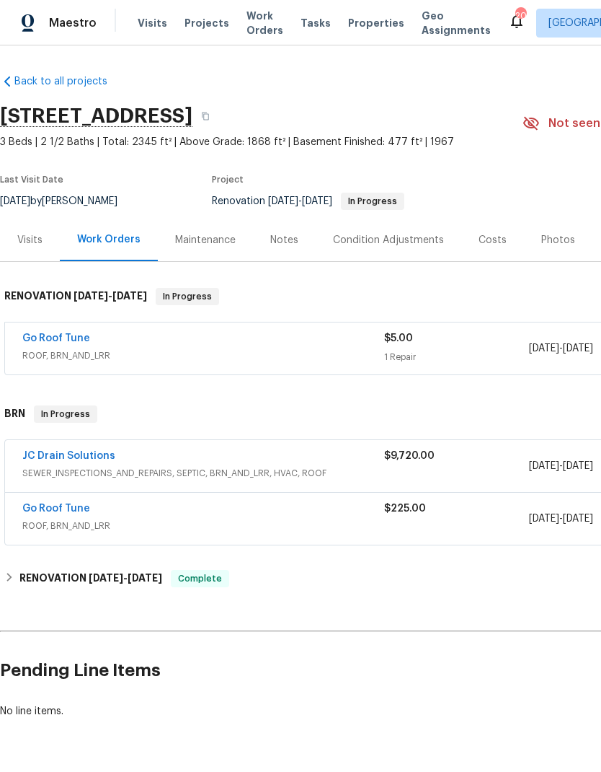 The width and height of the screenshot is (601, 772). I want to click on div: Notes, so click(284, 240).